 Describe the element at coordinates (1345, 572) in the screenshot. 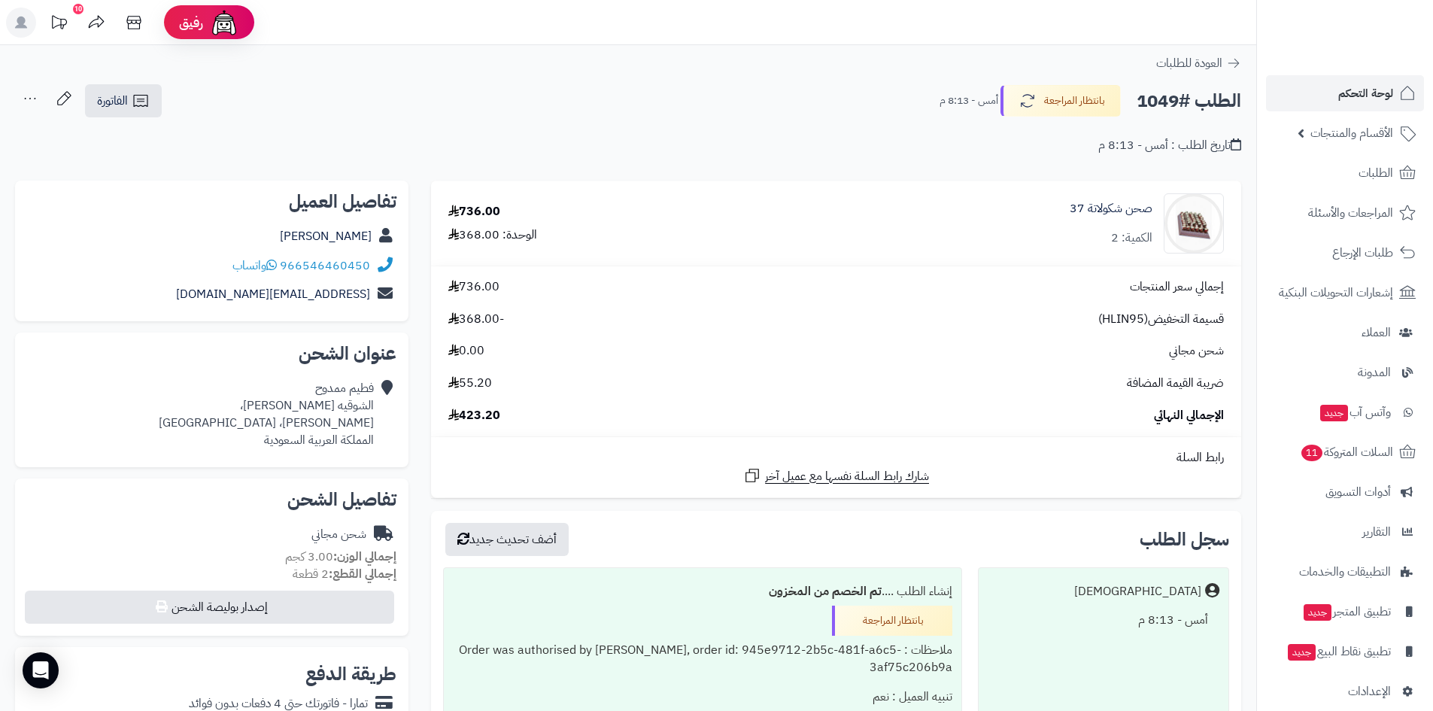

I see `span: التطبيقات والخدمات` at that location.